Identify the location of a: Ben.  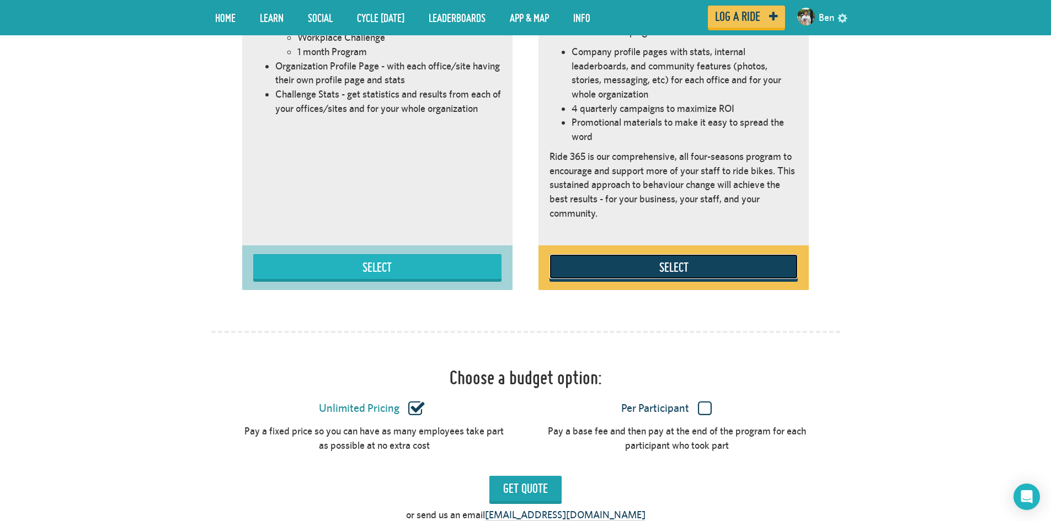
(826, 18).